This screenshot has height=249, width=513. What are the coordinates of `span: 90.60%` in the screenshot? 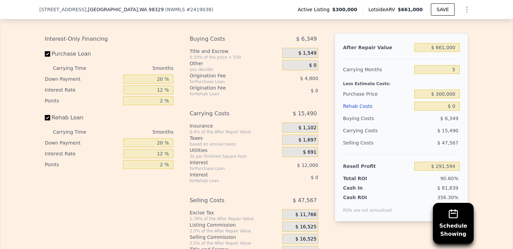 It's located at (449, 178).